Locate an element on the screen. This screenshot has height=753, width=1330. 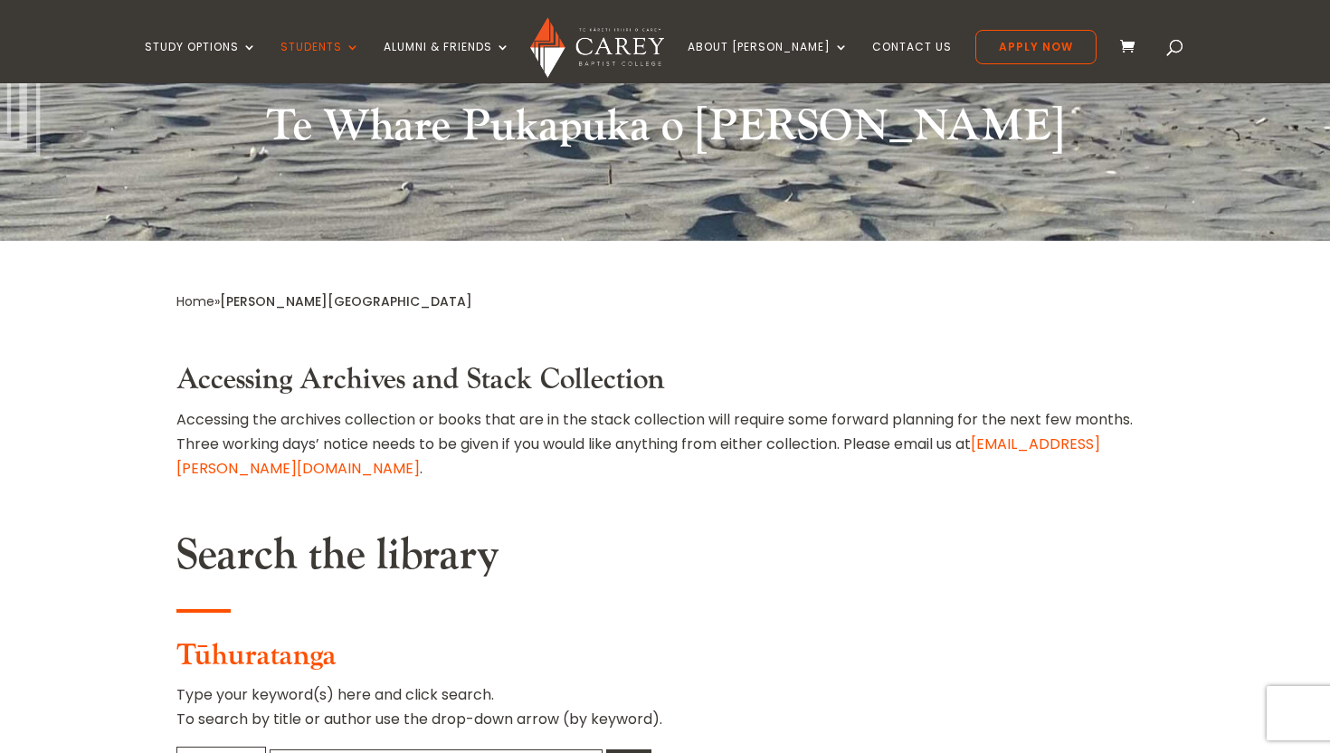
a: Students is located at coordinates (320, 62).